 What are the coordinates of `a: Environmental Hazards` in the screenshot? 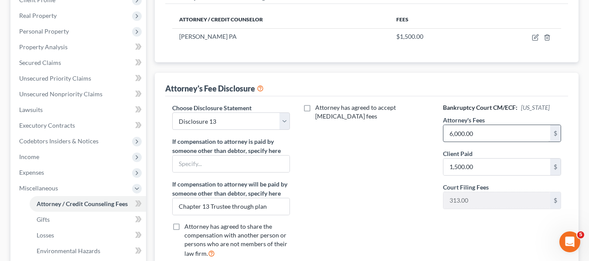 It's located at (88, 251).